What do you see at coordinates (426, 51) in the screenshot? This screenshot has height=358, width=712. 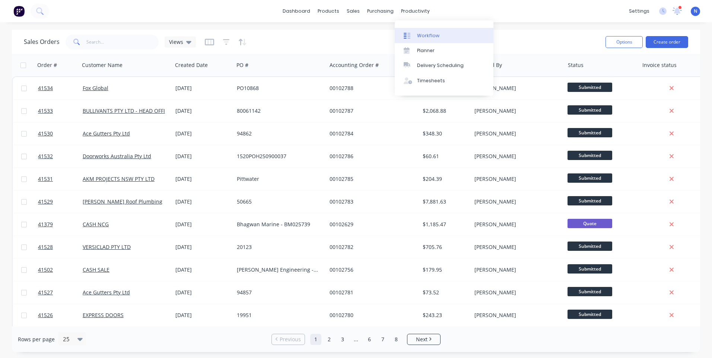 I see `div: Planner` at bounding box center [426, 51].